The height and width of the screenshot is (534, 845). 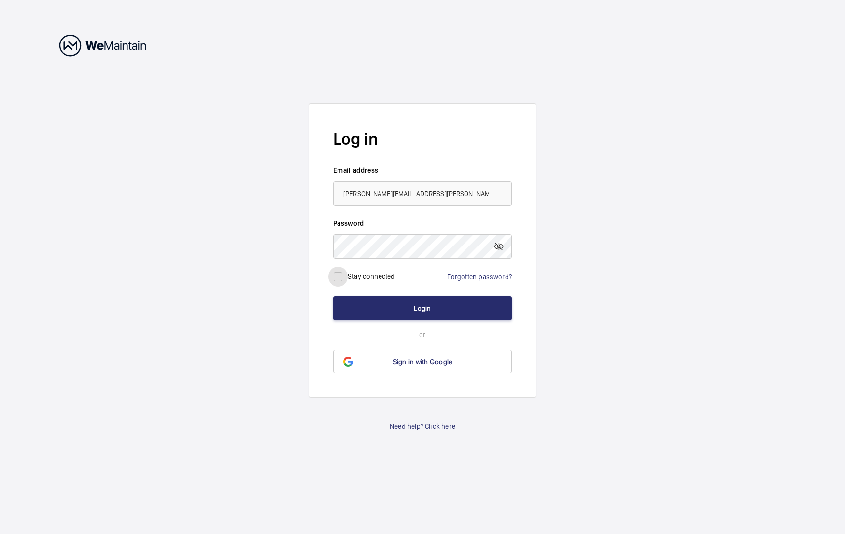 I want to click on p: or, so click(x=423, y=335).